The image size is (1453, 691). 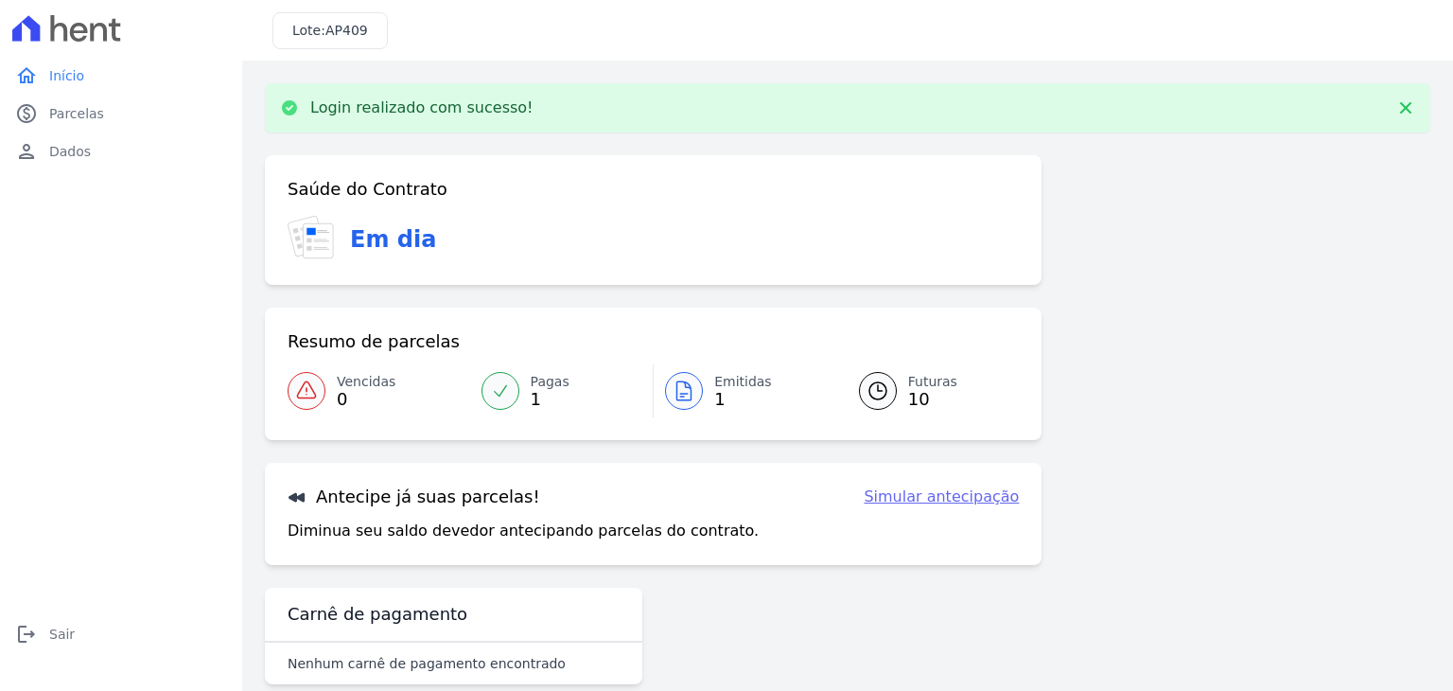 I want to click on span: Início, so click(x=66, y=76).